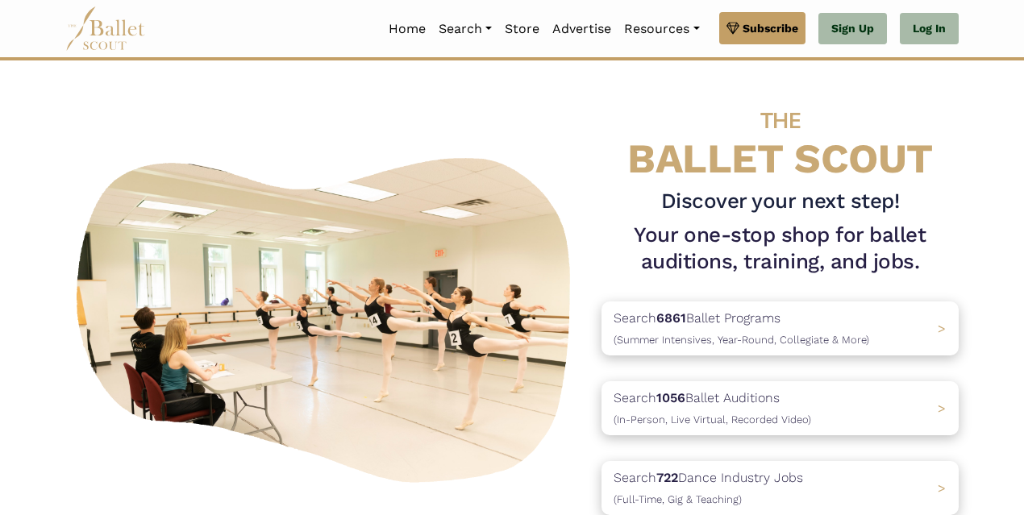 Image resolution: width=1024 pixels, height=515 pixels. What do you see at coordinates (671, 318) in the screenshot?
I see `b: 6861` at bounding box center [671, 318].